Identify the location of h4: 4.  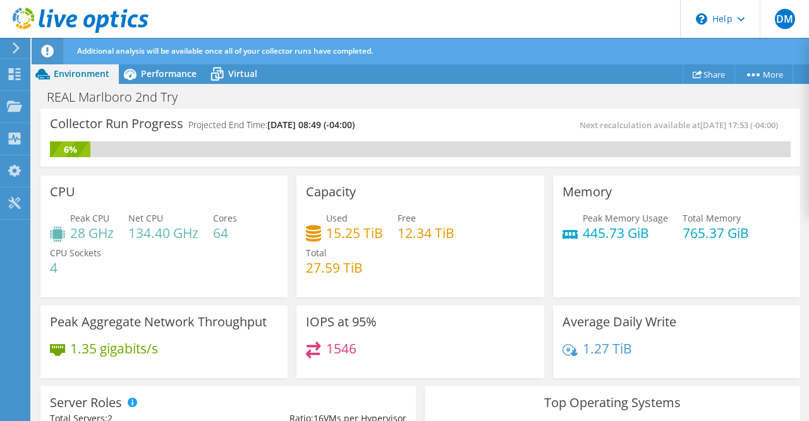
(75, 268).